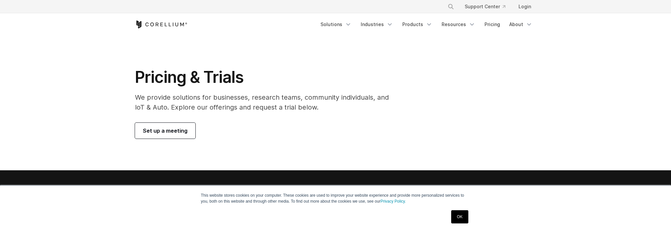 The image size is (671, 232). I want to click on a: Products, so click(417, 24).